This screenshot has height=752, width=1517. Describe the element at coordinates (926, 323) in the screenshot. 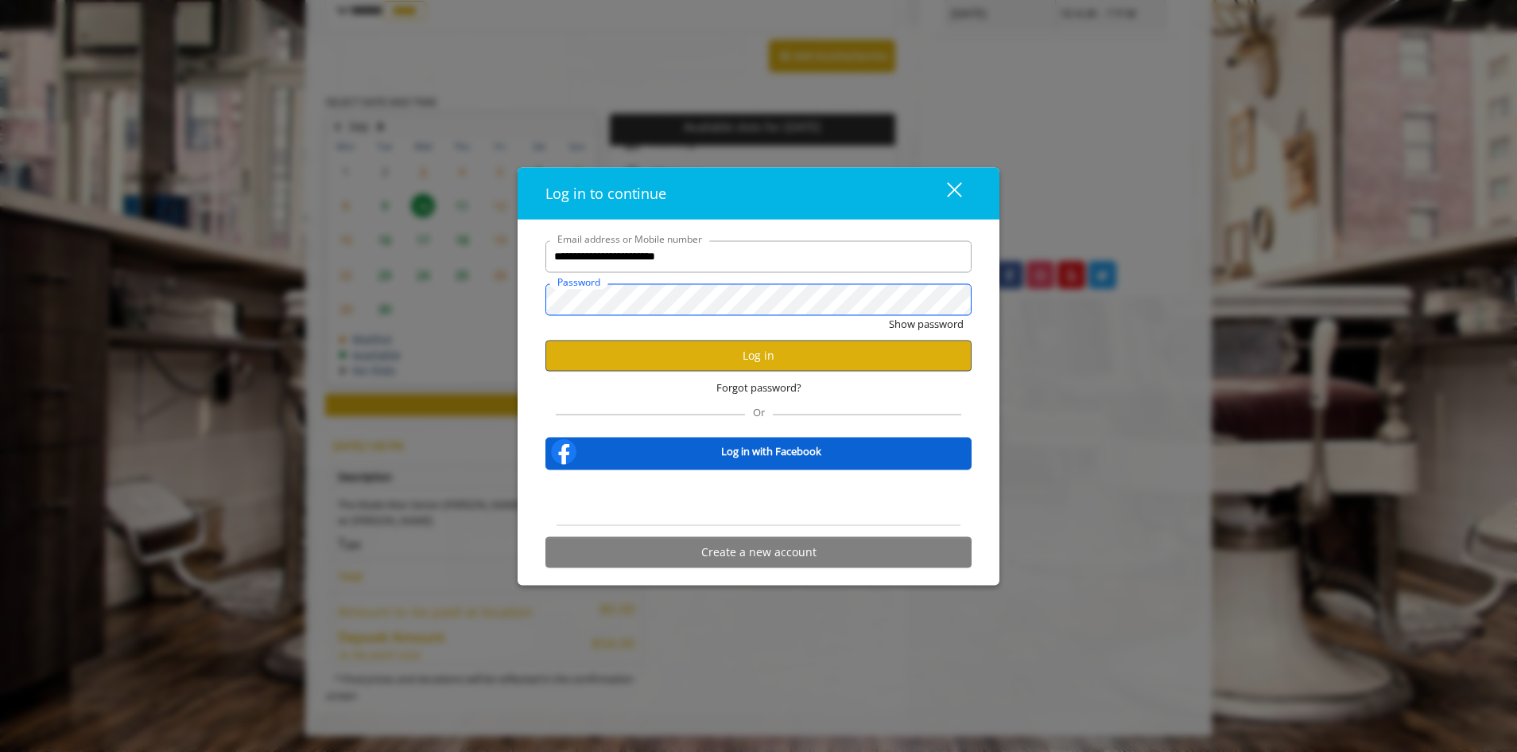

I see `button: Show password` at that location.